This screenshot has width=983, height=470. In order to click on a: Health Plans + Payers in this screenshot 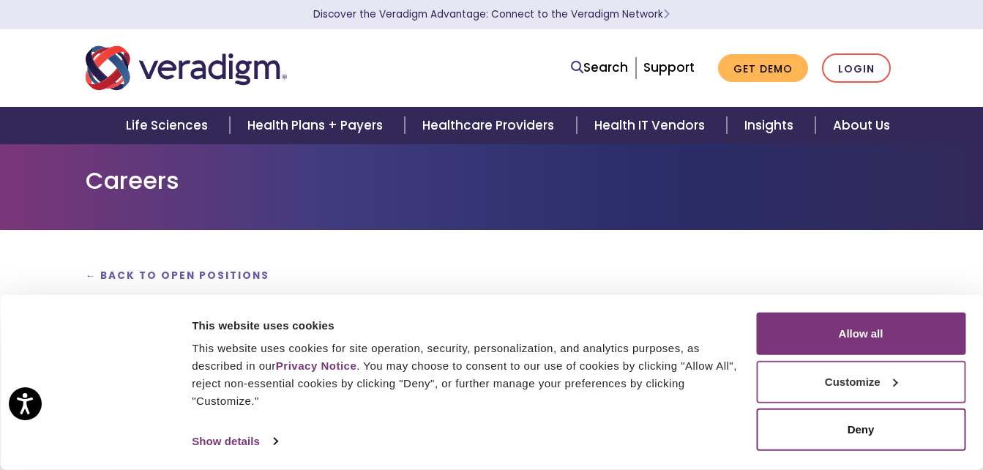, I will do `click(317, 125)`.